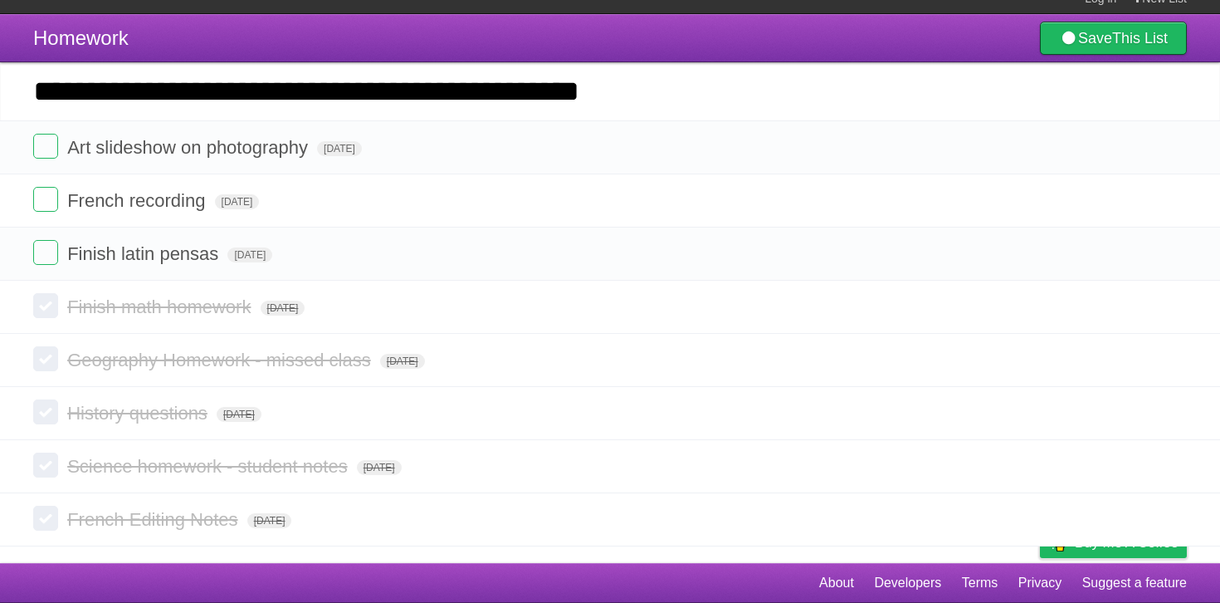 The width and height of the screenshot is (1220, 603). Describe the element at coordinates (138, 200) in the screenshot. I see `span: French recording` at that location.